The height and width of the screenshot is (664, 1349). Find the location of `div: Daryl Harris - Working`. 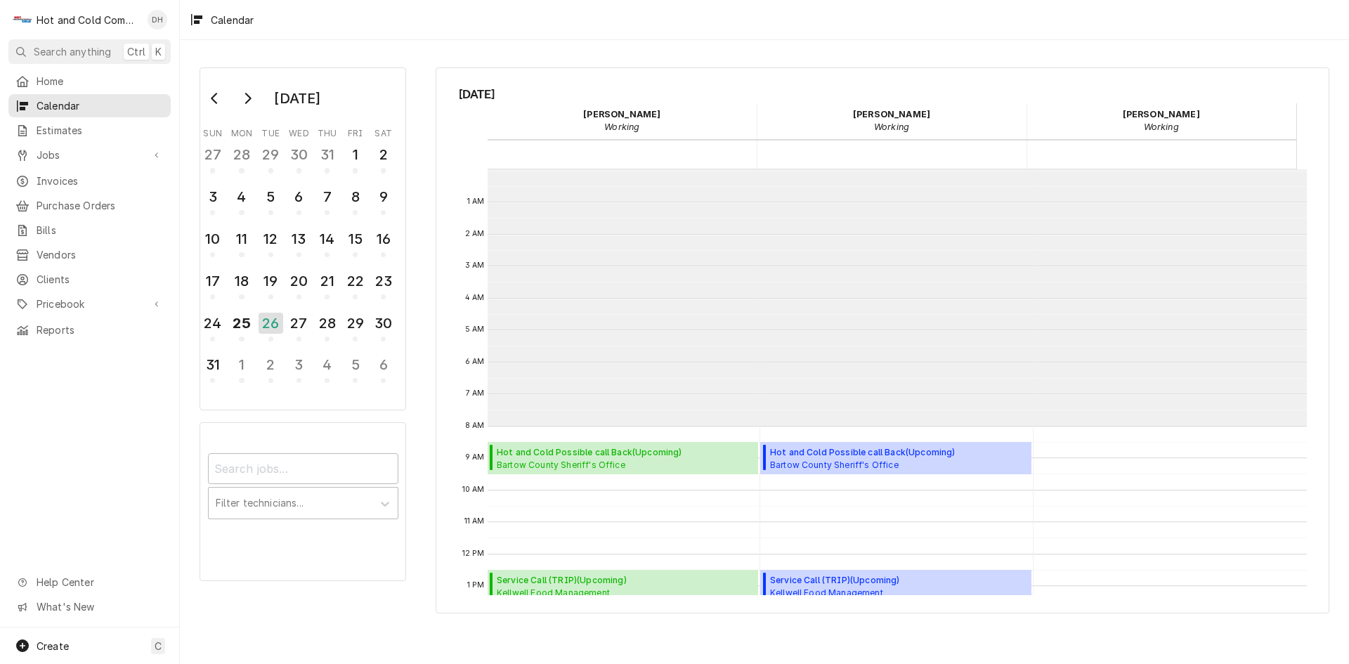

div: Daryl Harris - Working is located at coordinates (623, 121).